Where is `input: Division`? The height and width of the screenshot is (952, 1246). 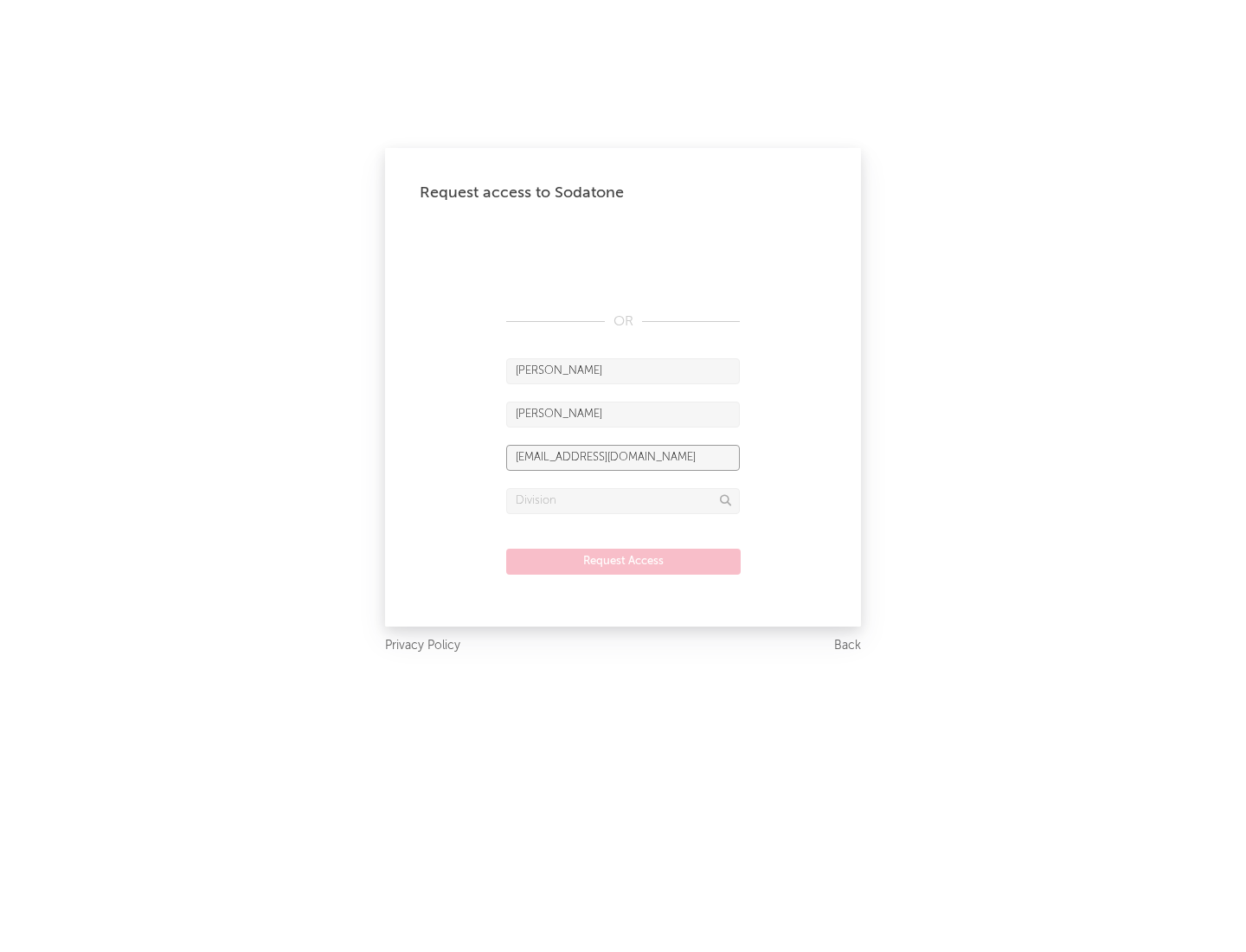
input: Division is located at coordinates (623, 501).